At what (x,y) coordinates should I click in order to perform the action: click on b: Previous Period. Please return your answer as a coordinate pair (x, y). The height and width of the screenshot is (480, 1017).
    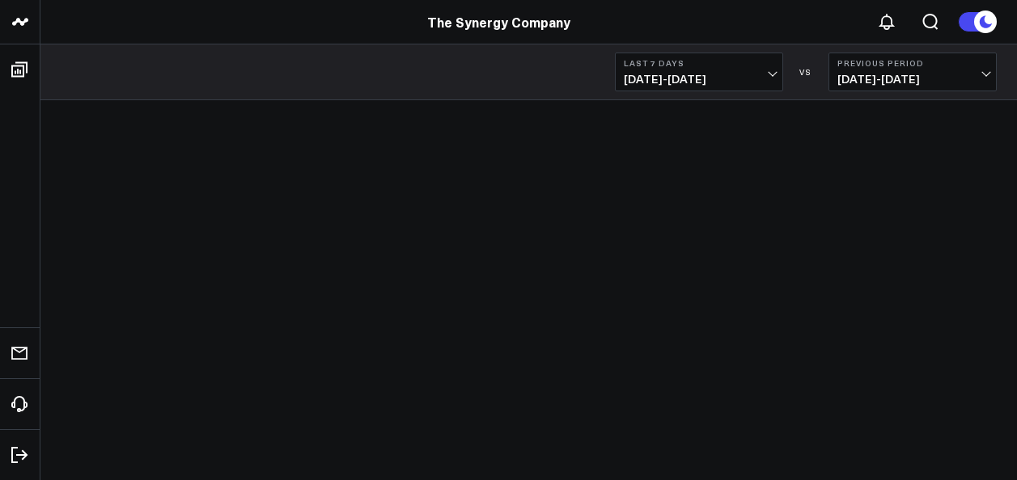
    Looking at the image, I should click on (912, 63).